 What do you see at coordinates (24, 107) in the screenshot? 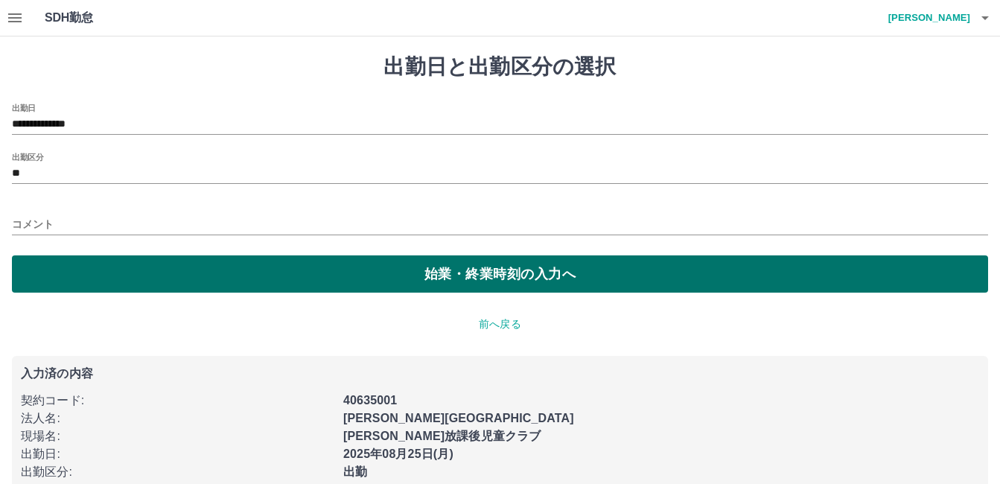
I see `label: 出勤日` at bounding box center [24, 107].